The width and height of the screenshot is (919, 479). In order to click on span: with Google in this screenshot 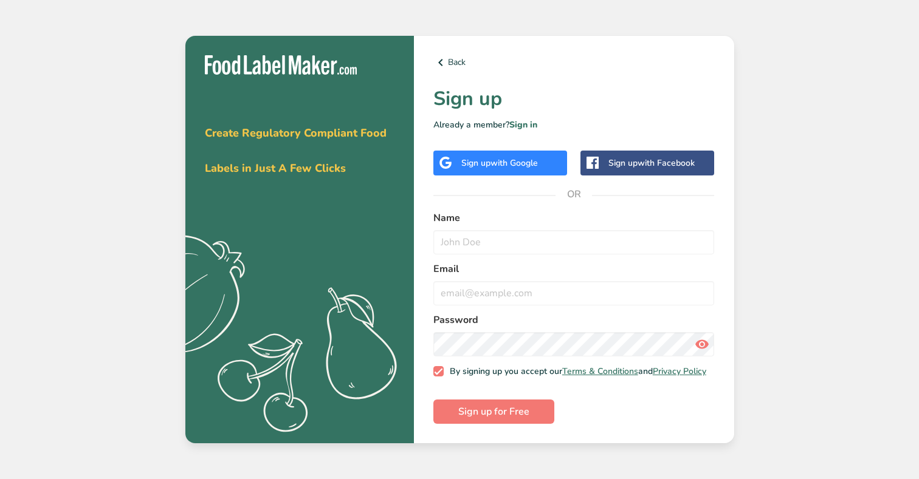, I will do `click(514, 163)`.